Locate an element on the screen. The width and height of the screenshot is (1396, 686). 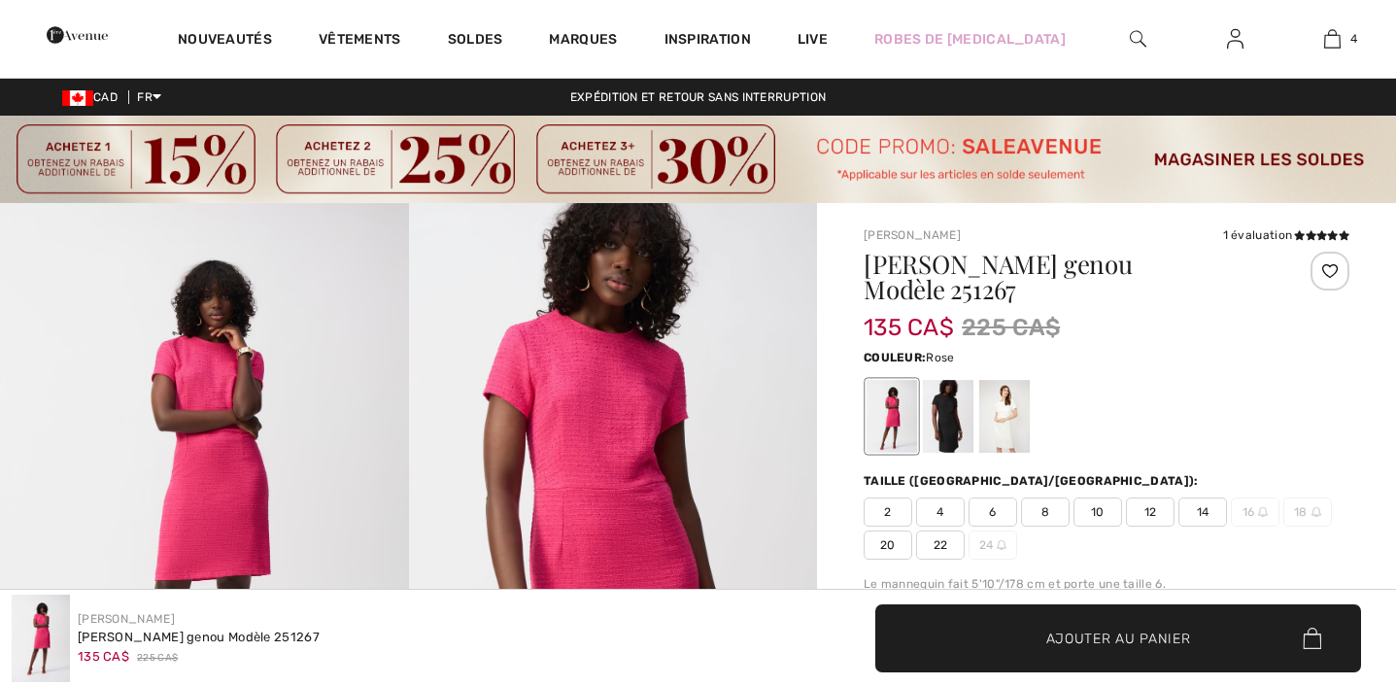
img: Mes infos is located at coordinates (1235, 39).